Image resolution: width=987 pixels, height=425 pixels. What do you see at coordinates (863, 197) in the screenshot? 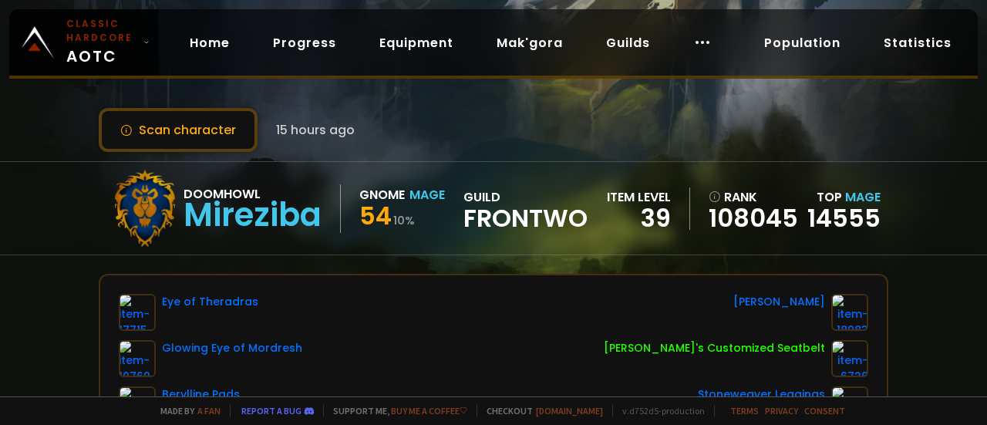
I see `span: Mage` at bounding box center [863, 197].